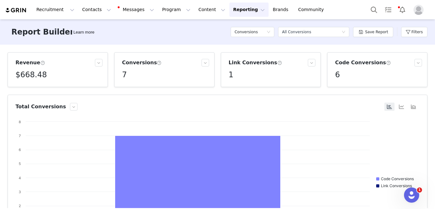  I want to click on text: 5, so click(20, 163).